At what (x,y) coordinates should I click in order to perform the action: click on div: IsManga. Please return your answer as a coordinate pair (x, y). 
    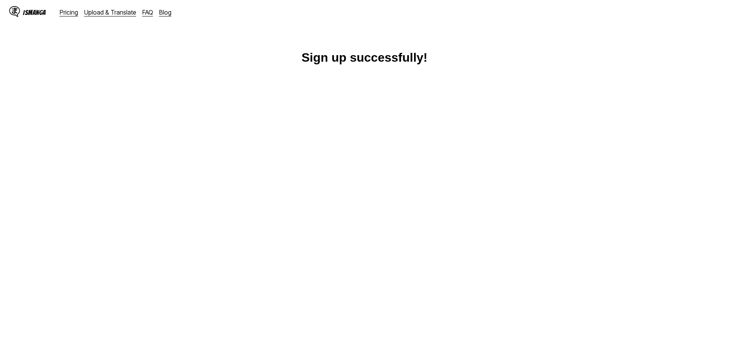
    Looking at the image, I should click on (34, 12).